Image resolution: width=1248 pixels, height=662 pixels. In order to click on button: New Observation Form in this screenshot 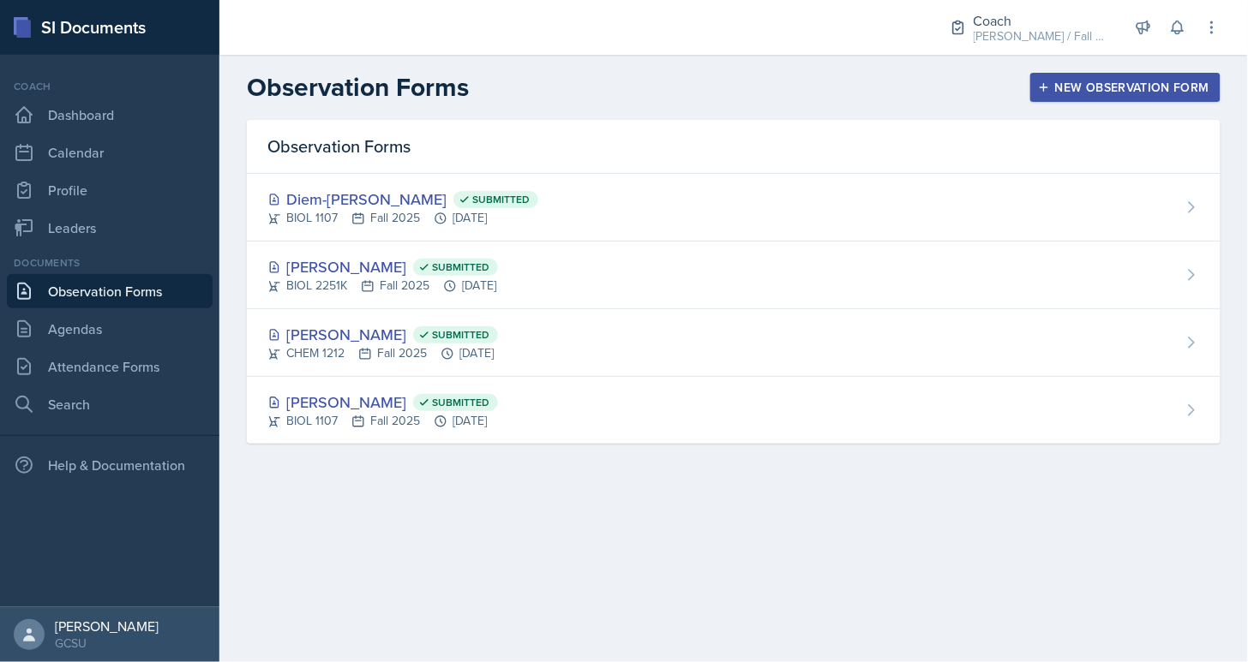, I will do `click(1125, 87)`.